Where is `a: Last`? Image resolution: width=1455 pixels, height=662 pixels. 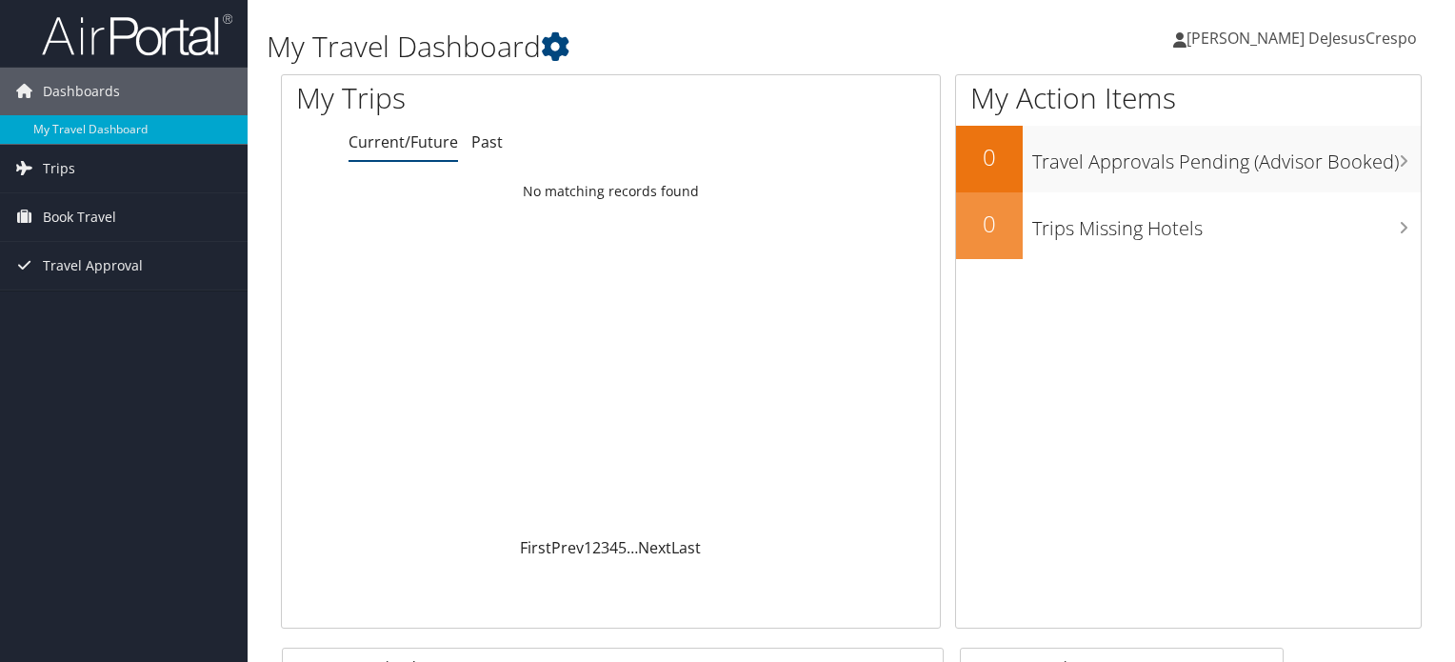 a: Last is located at coordinates (686, 548).